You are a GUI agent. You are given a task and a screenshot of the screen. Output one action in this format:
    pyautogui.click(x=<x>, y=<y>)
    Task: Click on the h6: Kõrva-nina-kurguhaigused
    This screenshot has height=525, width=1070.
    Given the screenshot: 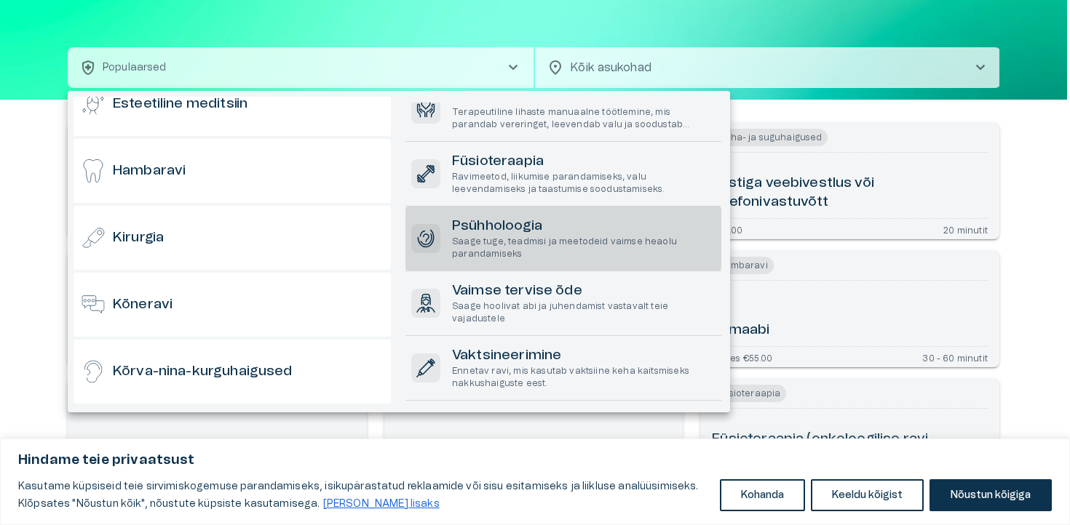 What is the action you would take?
    pyautogui.click(x=202, y=372)
    